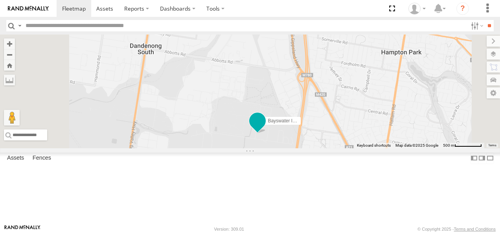 This screenshot has width=500, height=233. I want to click on button: Map Scale: 500 m per 66 pixels, so click(462, 146).